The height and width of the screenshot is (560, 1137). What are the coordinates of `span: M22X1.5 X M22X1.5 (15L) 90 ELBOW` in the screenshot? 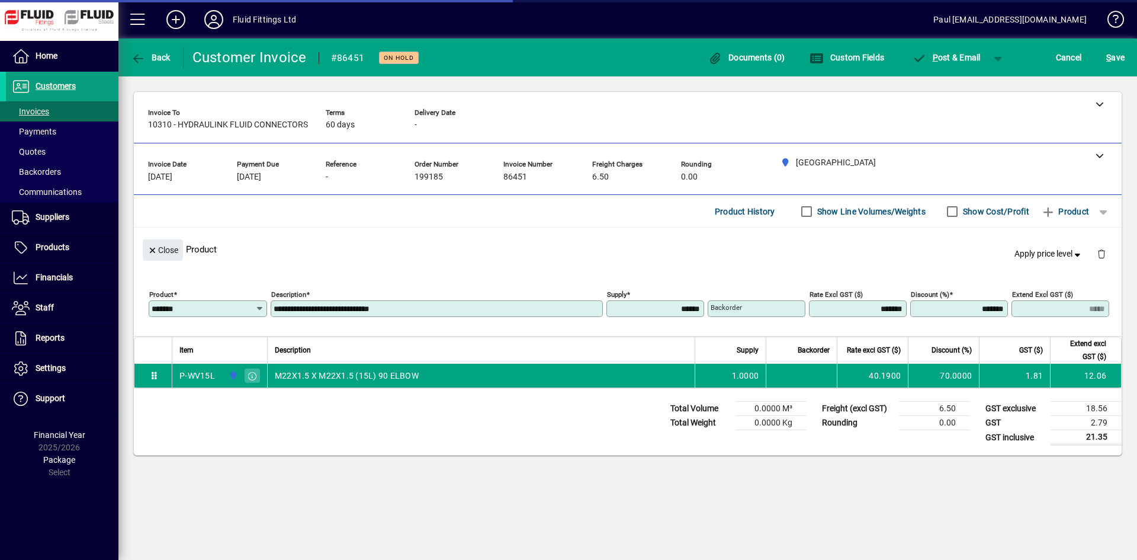 It's located at (347, 376).